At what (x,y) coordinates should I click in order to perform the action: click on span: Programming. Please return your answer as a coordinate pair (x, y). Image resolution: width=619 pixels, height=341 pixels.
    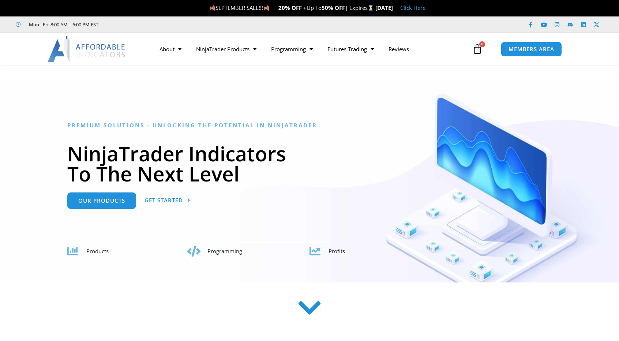
    Looking at the image, I should click on (225, 251).